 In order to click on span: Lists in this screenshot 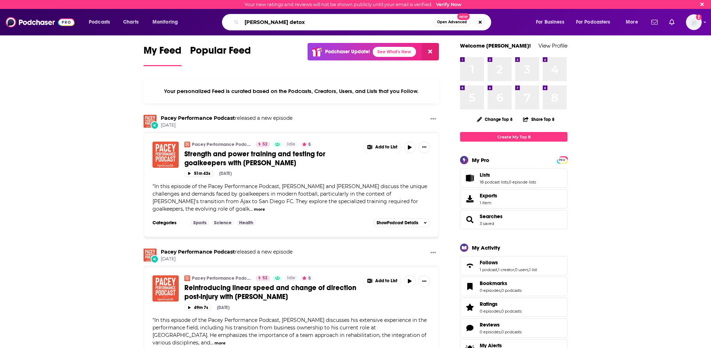, I will do `click(485, 175)`.